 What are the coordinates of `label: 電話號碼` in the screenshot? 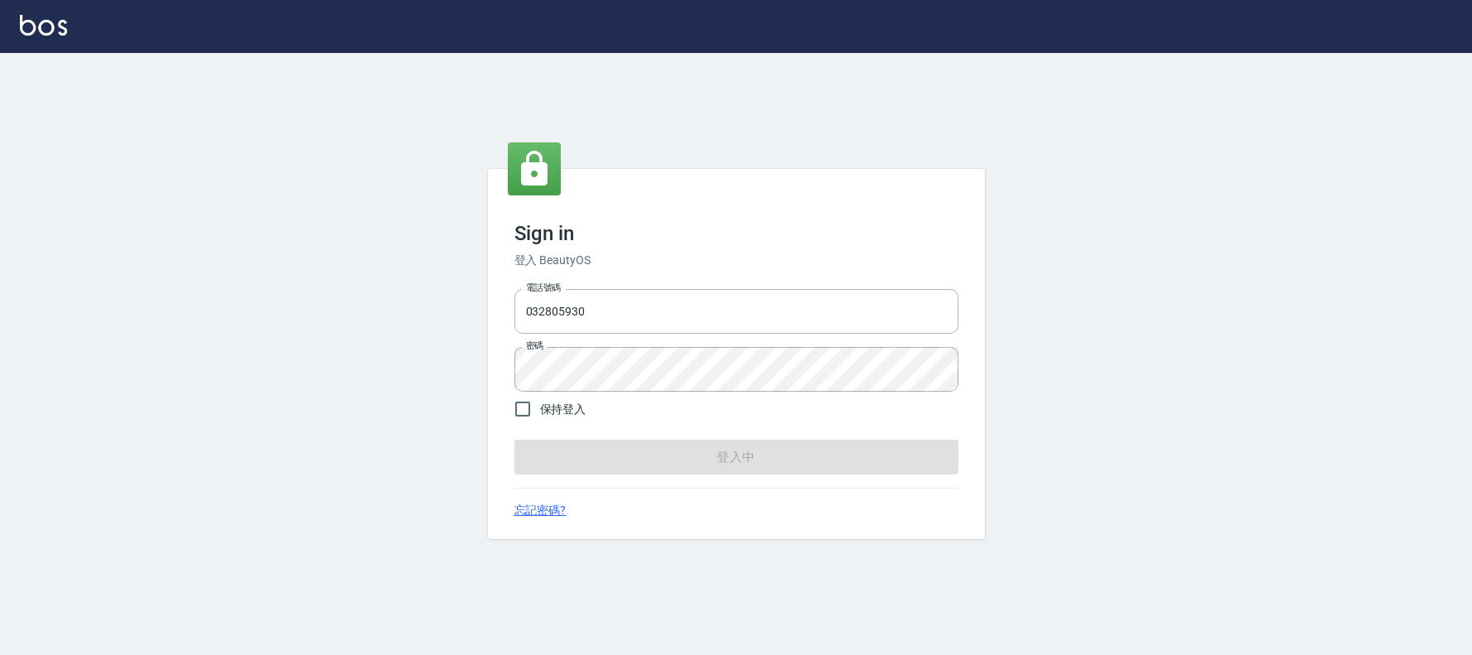 It's located at (543, 287).